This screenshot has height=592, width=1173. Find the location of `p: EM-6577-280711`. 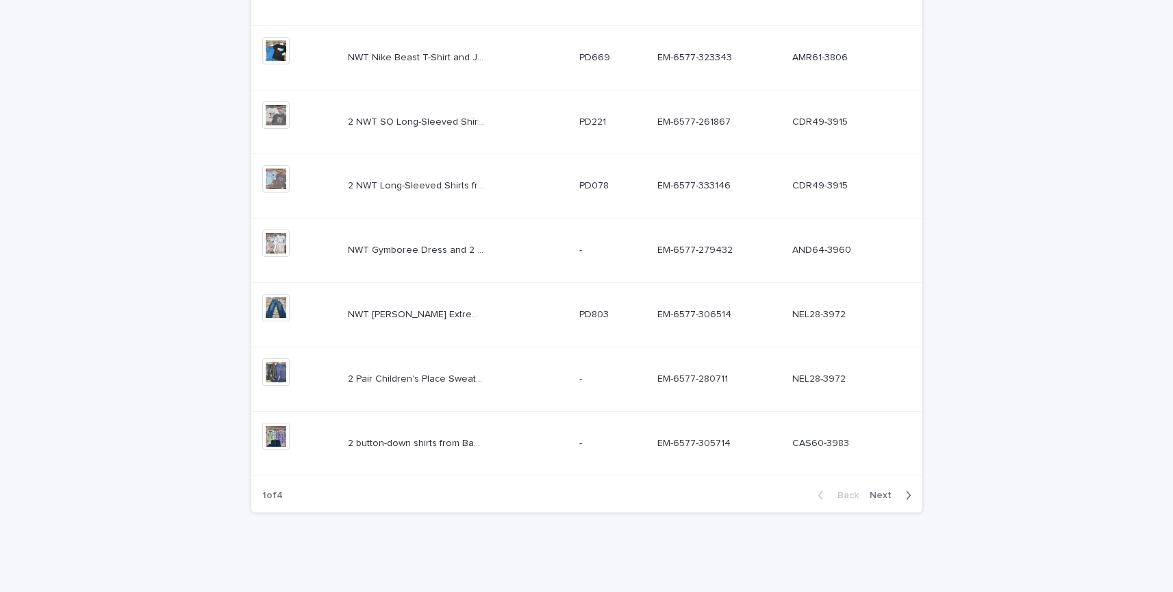

p: EM-6577-280711 is located at coordinates (694, 377).